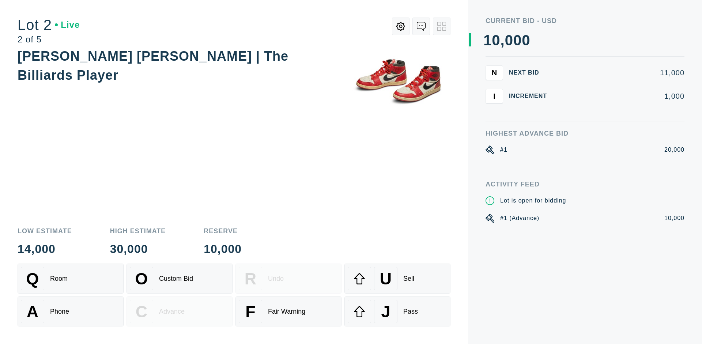  I want to click on button: JPass, so click(397, 312).